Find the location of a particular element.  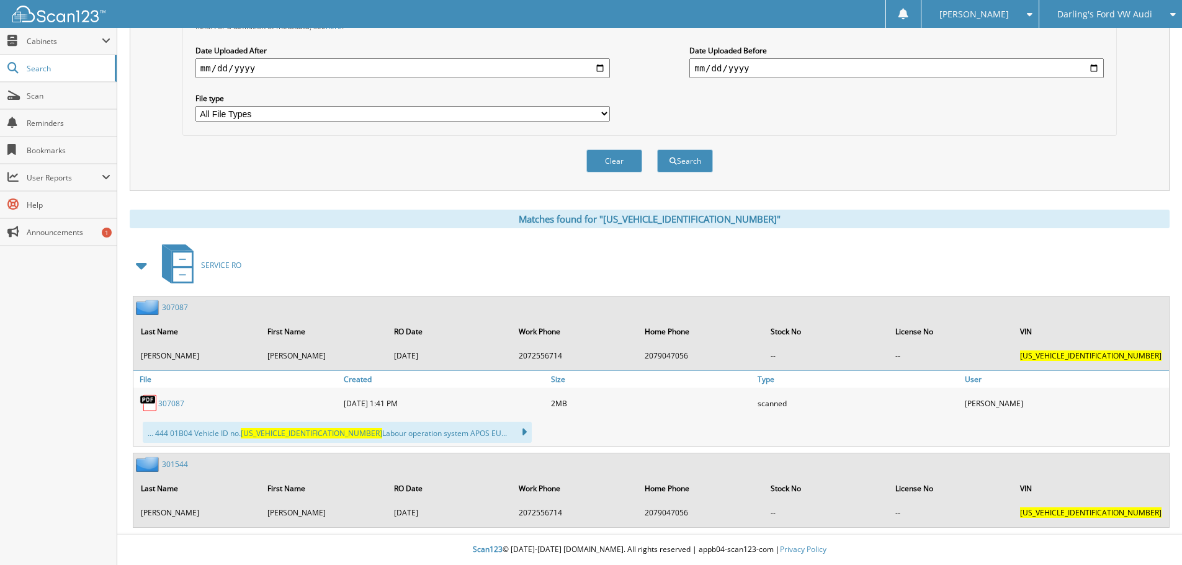

img: PDF.png is located at coordinates (149, 403).